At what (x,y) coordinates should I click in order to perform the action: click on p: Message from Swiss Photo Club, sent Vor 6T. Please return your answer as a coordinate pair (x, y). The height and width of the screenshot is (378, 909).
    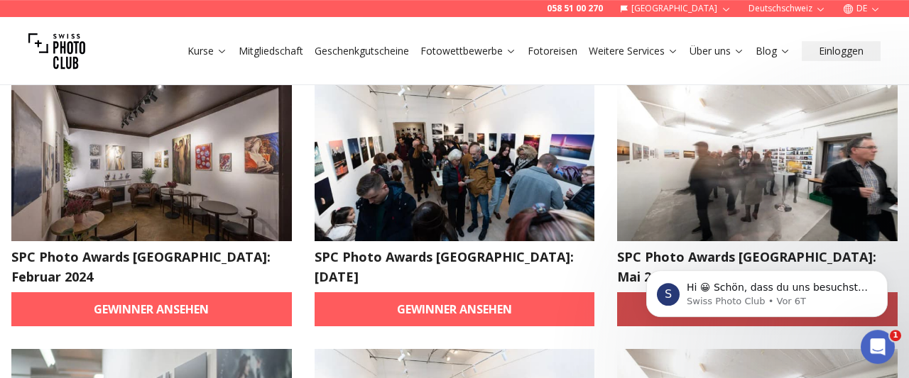
    Looking at the image, I should click on (153, 61).